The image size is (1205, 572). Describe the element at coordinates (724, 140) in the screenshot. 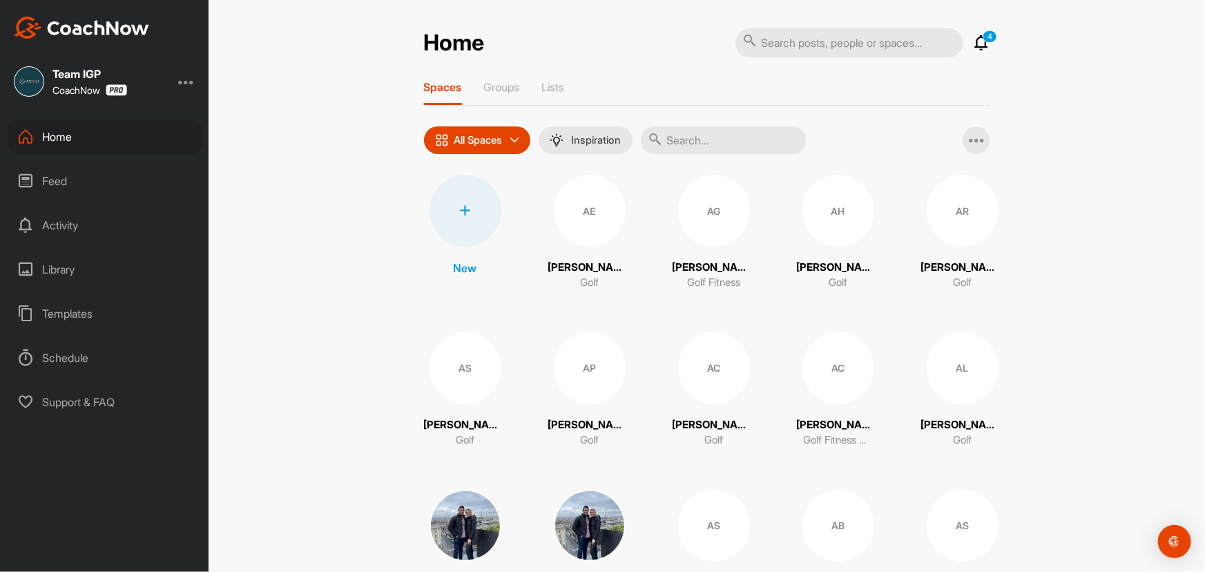

I see `input: Search...` at that location.